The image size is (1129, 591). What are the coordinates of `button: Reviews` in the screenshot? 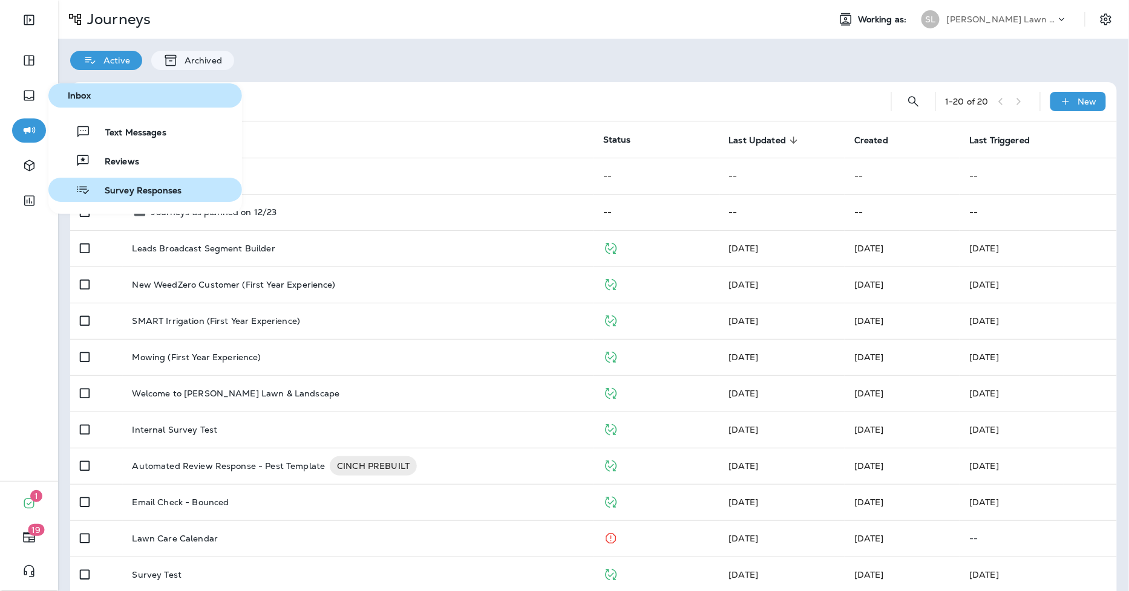 It's located at (145, 161).